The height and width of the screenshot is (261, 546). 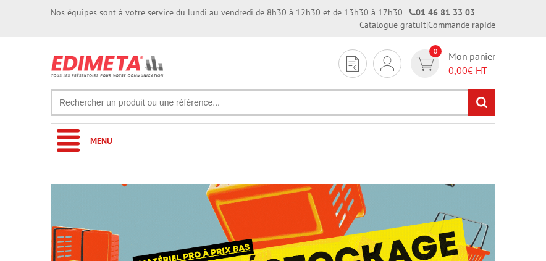 I want to click on span: Mon panier, so click(x=472, y=64).